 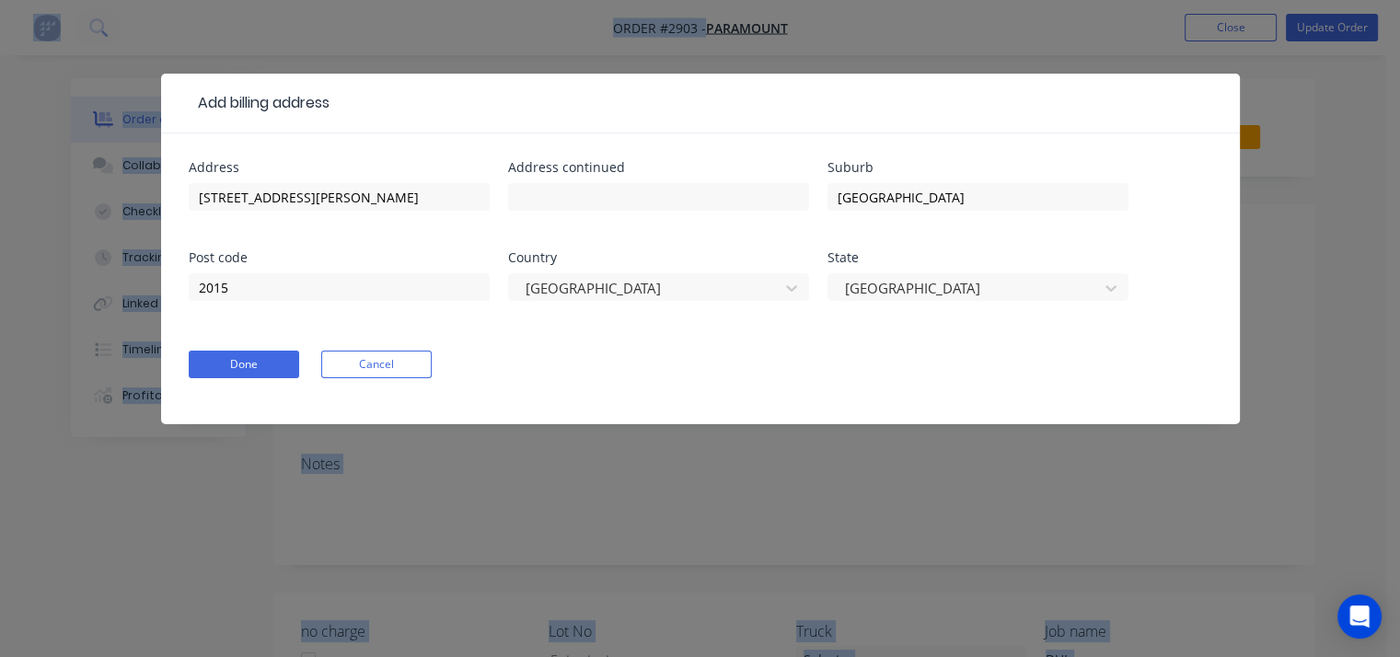 I want to click on div: Address continued, so click(x=658, y=168).